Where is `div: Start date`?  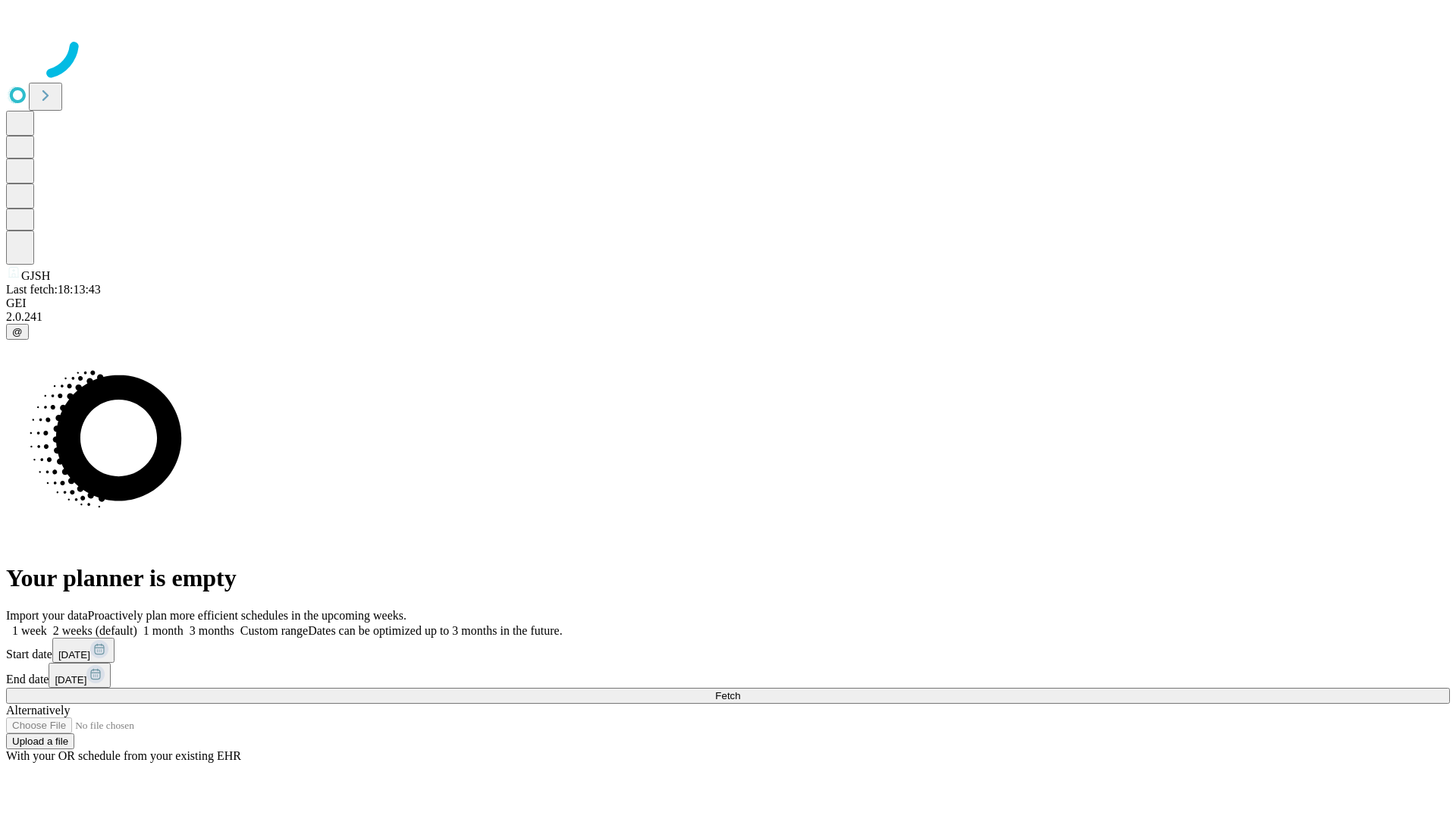
div: Start date is located at coordinates (728, 650).